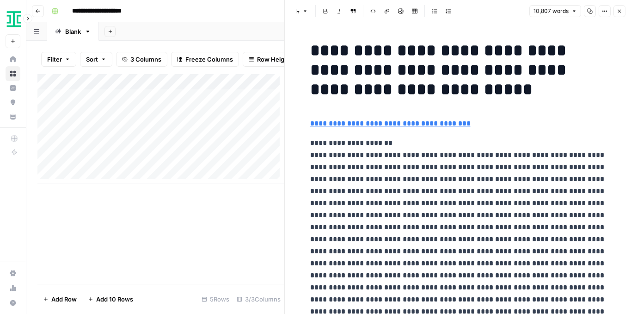 This screenshot has width=631, height=314. What do you see at coordinates (59, 59) in the screenshot?
I see `button: Filter` at bounding box center [59, 59].